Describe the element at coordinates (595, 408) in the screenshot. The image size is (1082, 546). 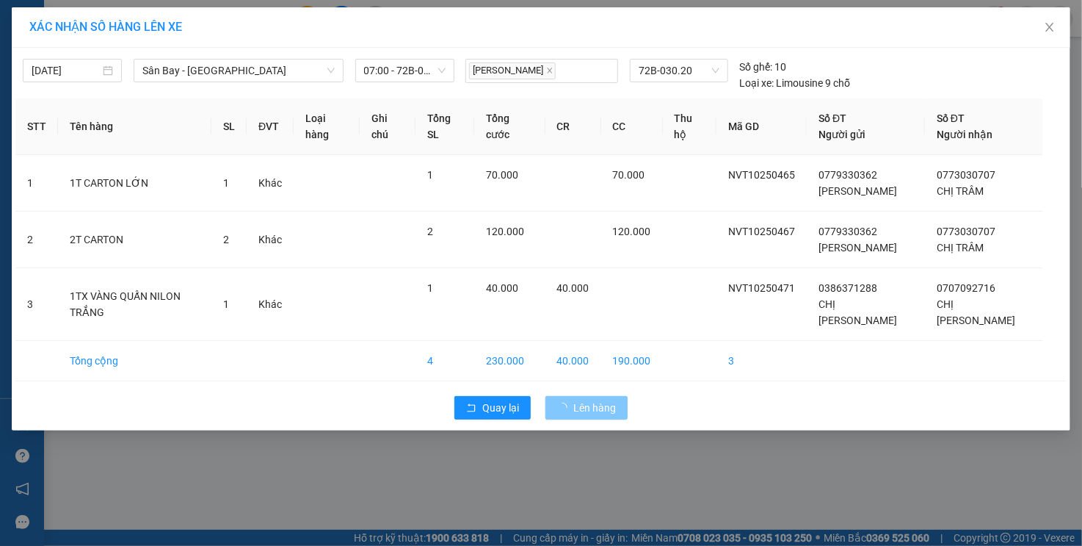
I see `span: Lên hàng` at that location.